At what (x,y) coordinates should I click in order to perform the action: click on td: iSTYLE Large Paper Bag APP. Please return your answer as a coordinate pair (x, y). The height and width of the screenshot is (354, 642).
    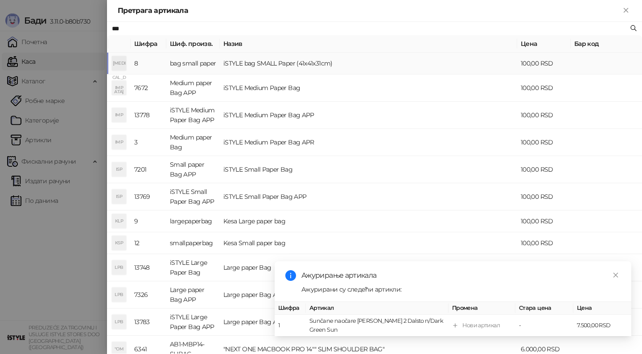
    Looking at the image, I should click on (193, 322).